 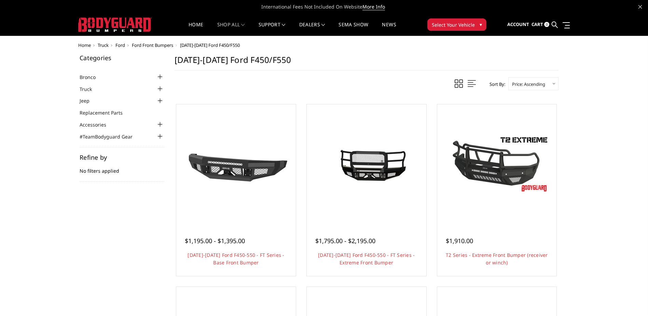 What do you see at coordinates (92, 77) in the screenshot?
I see `a: Bronco` at bounding box center [92, 77].